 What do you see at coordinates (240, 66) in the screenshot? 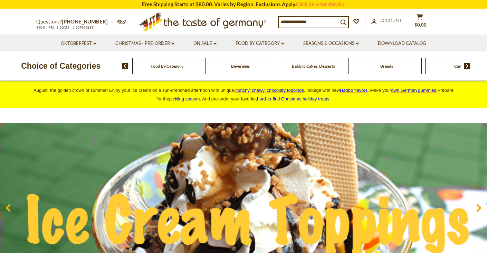
I see `span: Beverages` at bounding box center [240, 66].